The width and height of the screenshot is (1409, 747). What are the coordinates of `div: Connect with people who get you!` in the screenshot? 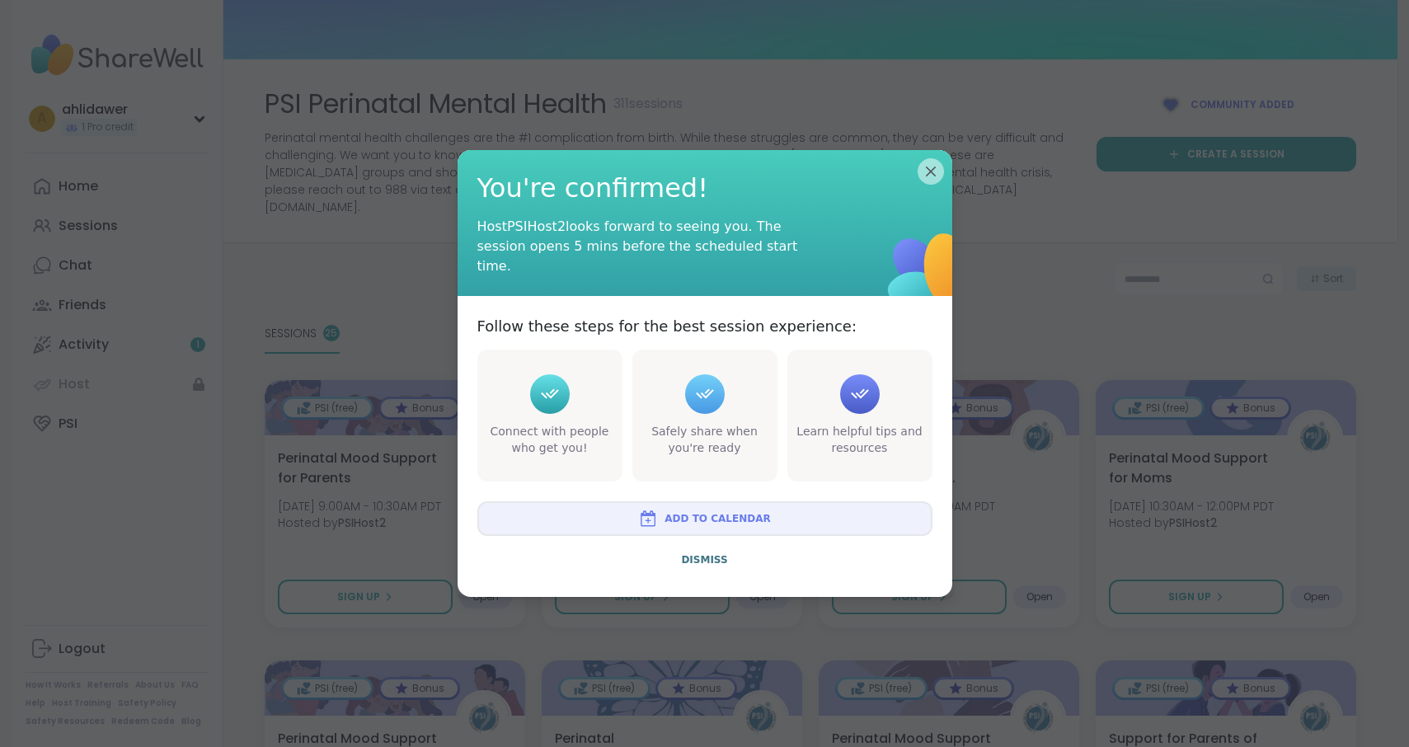 It's located at (550, 440).